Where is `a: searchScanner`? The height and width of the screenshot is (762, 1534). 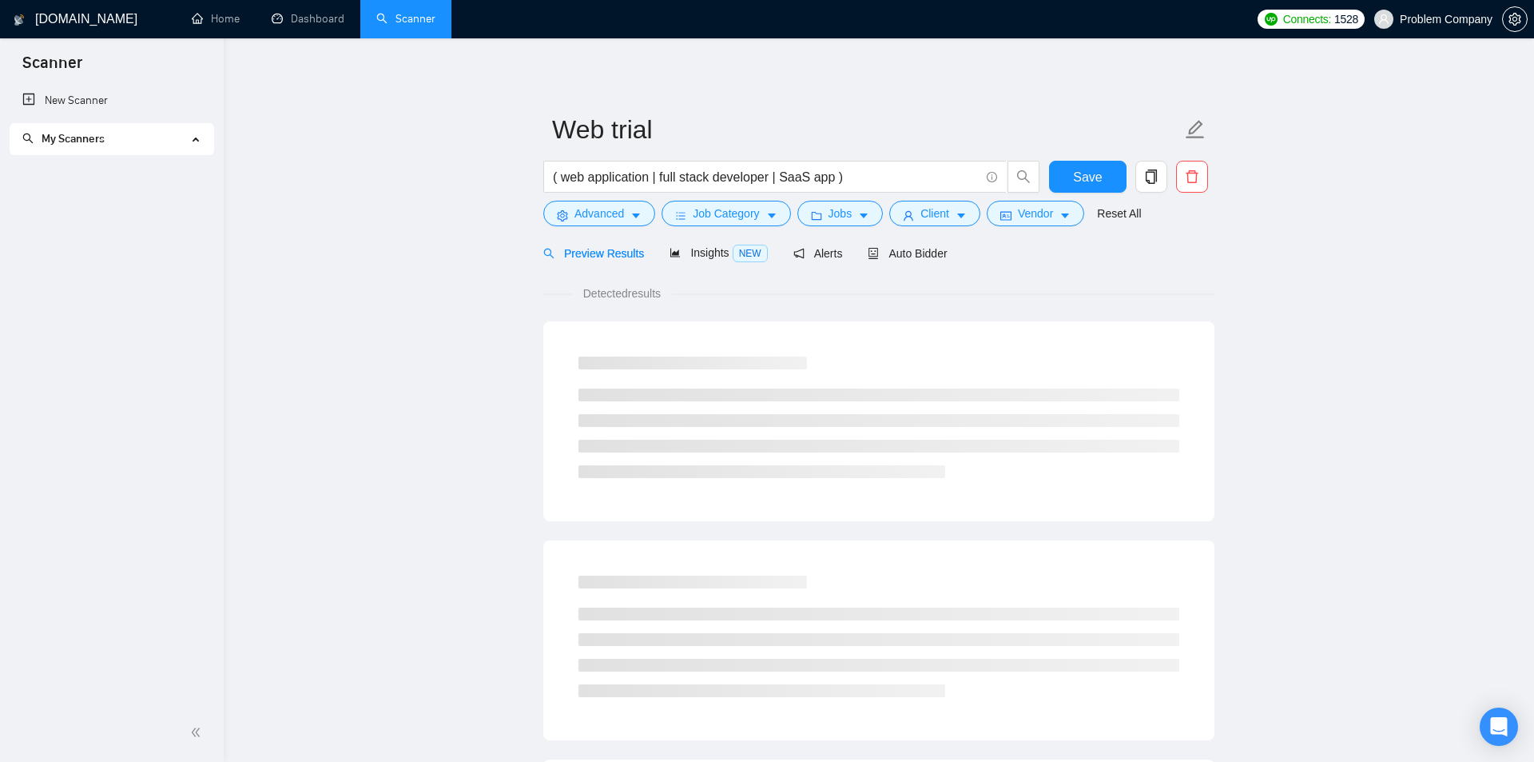
a: searchScanner is located at coordinates (406, 18).